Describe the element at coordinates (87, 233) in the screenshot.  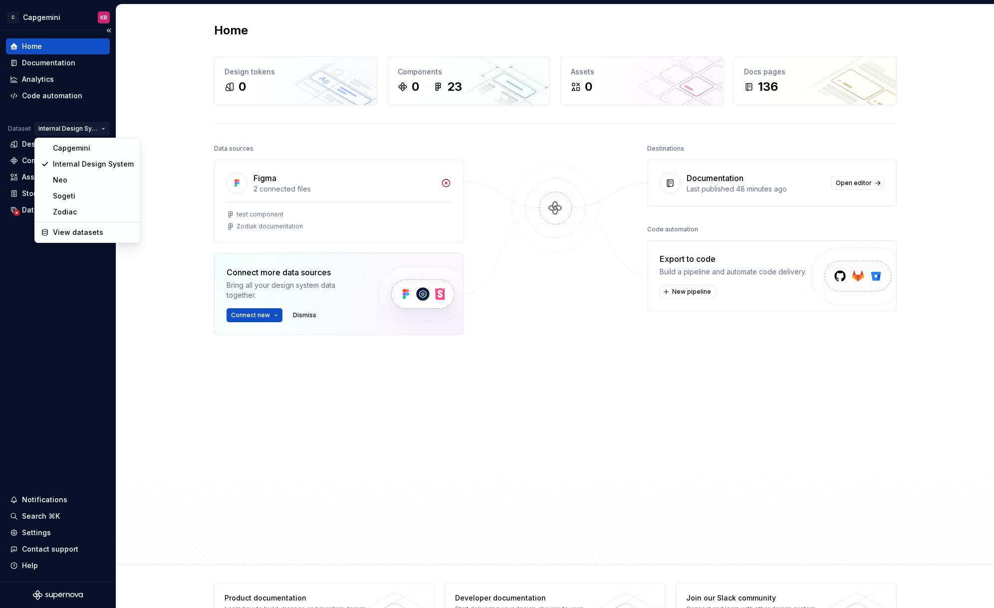
I see `a: View datasets` at that location.